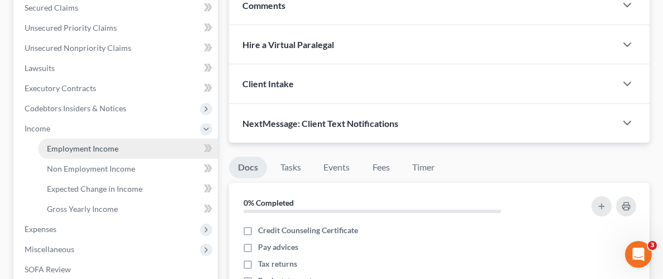  What do you see at coordinates (117, 68) in the screenshot?
I see `a: Lawsuits` at bounding box center [117, 68].